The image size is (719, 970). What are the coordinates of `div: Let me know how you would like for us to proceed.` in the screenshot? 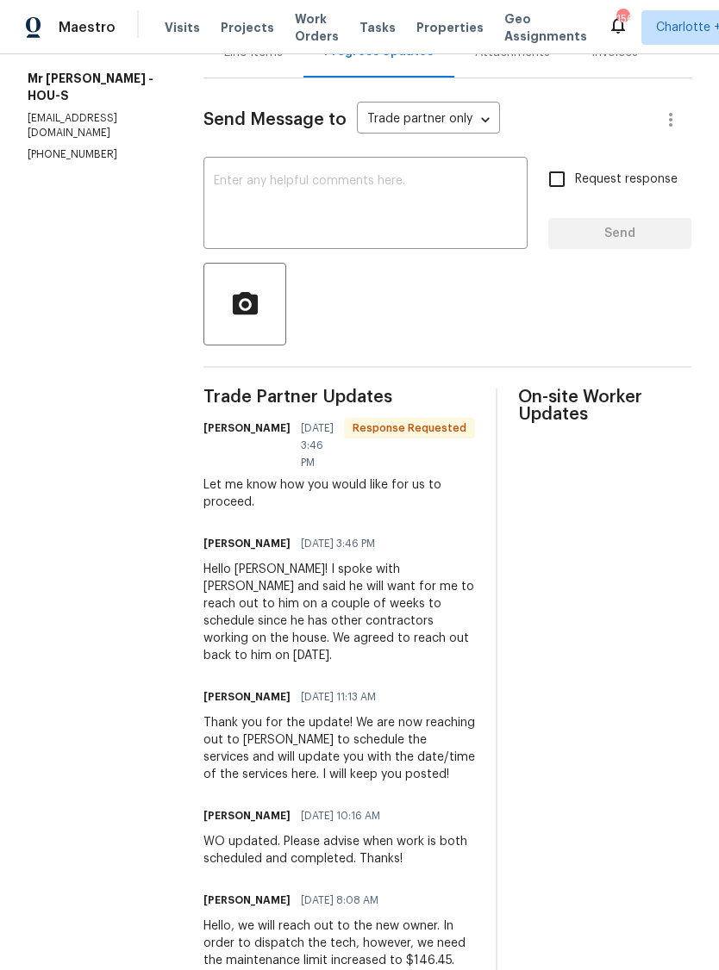 It's located at (339, 494).